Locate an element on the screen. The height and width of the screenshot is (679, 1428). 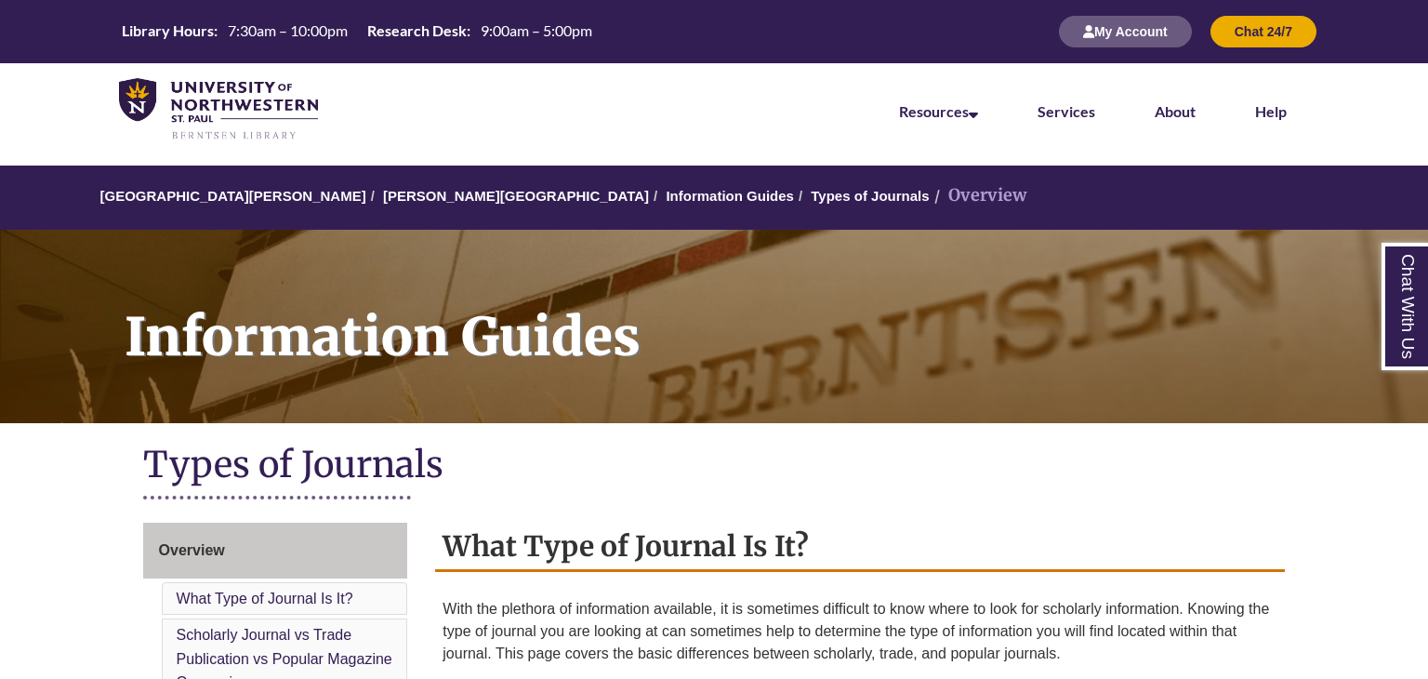
a: My Account is located at coordinates (1125, 31).